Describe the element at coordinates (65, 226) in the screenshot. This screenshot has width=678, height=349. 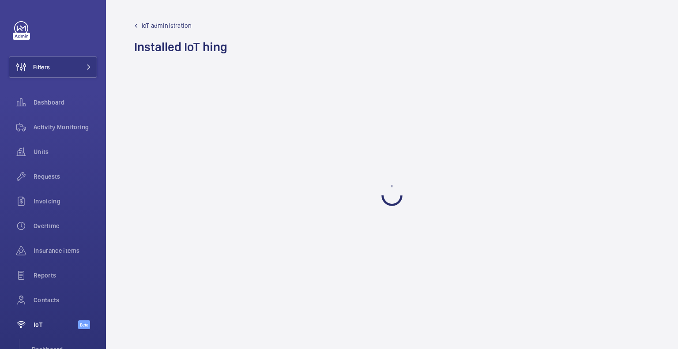
I see `span: Overtime` at that location.